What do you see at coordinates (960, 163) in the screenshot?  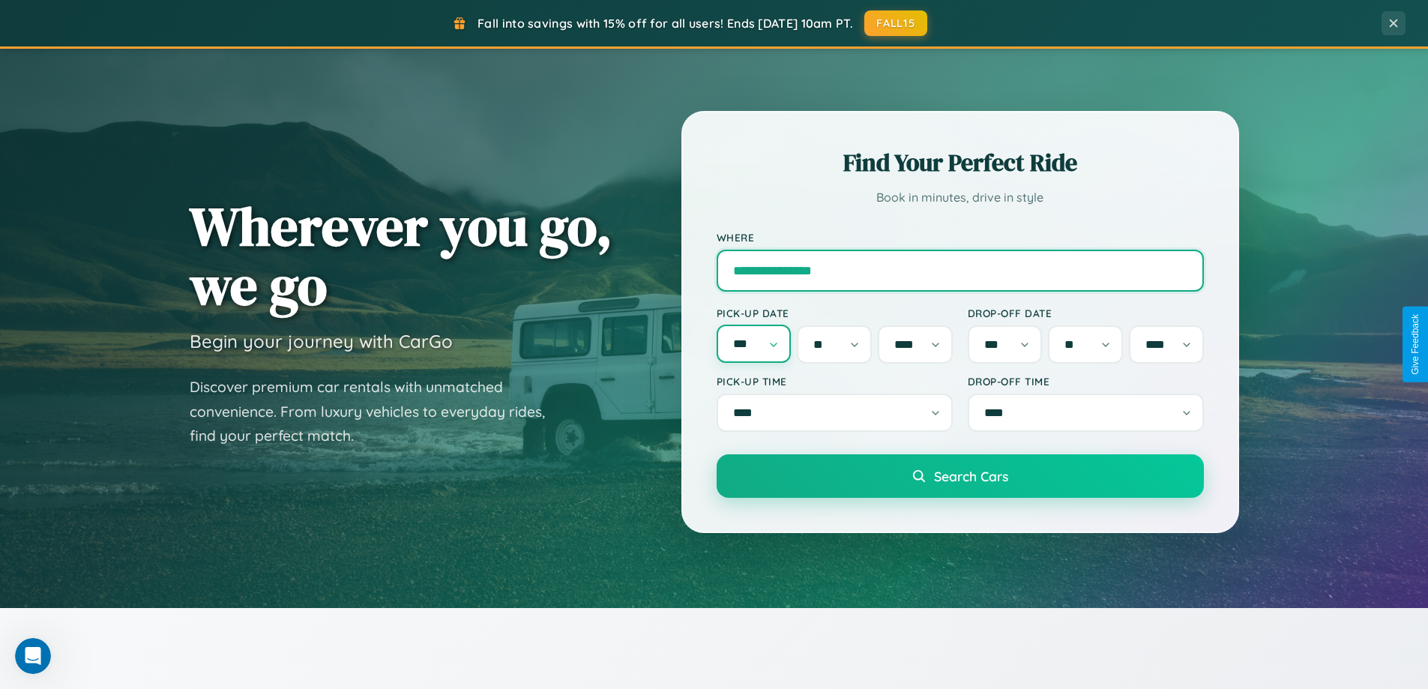 I see `h2: Find Your Perfect Ride` at bounding box center [960, 163].